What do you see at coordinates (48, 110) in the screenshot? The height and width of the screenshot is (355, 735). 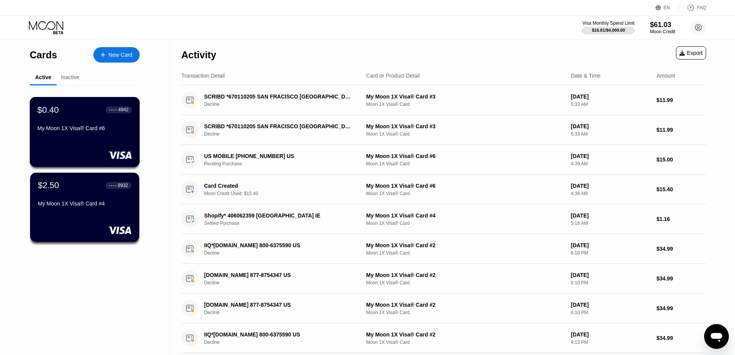 I see `div: $0.40` at bounding box center [48, 110].